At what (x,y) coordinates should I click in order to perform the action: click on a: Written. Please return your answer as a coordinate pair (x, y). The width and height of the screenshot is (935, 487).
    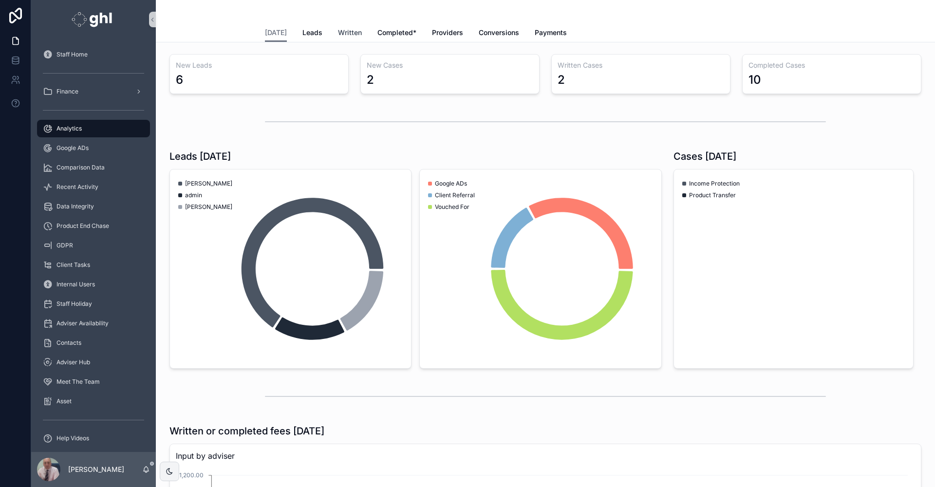
    Looking at the image, I should click on (350, 34).